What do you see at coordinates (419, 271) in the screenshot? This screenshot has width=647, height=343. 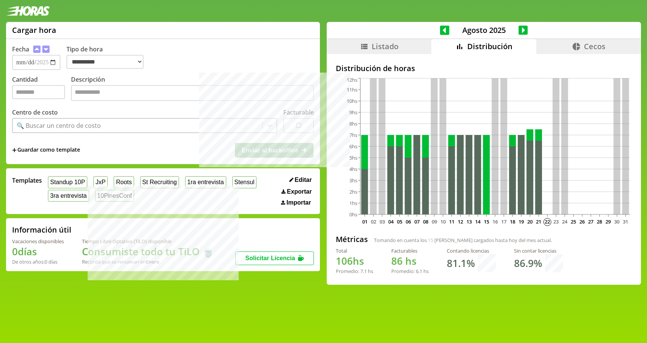 I see `span: 6.1` at bounding box center [419, 271].